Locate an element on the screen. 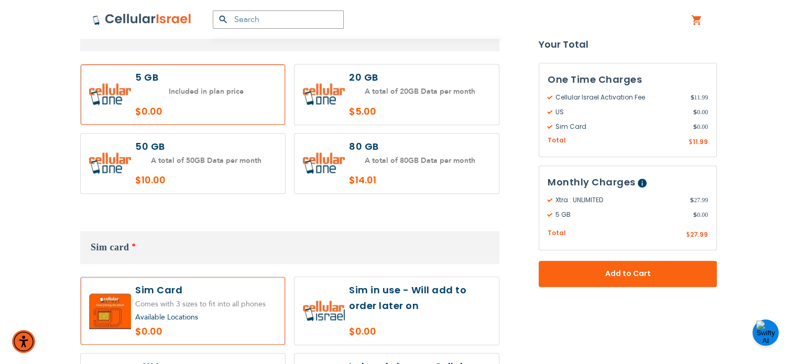  strong: Your Total is located at coordinates (628, 45).